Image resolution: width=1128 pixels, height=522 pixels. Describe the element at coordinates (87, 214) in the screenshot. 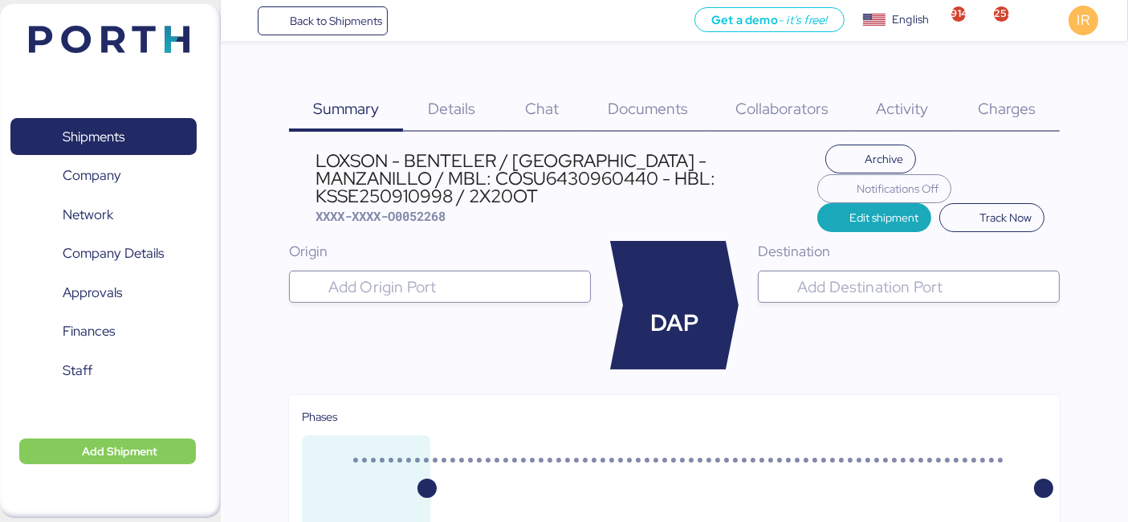

I see `span: Network` at that location.